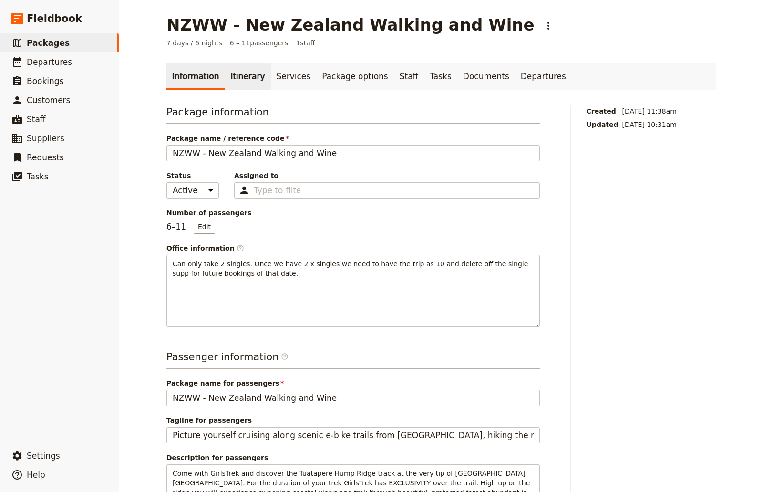 The width and height of the screenshot is (763, 492). I want to click on a: Staff, so click(409, 76).